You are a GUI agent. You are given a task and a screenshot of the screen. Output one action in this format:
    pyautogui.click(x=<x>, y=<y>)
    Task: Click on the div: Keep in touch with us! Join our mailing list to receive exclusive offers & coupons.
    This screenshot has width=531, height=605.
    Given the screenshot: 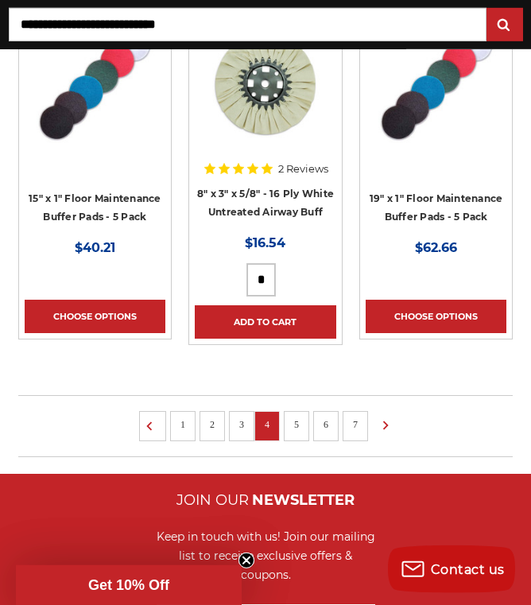 What is the action you would take?
    pyautogui.click(x=266, y=556)
    